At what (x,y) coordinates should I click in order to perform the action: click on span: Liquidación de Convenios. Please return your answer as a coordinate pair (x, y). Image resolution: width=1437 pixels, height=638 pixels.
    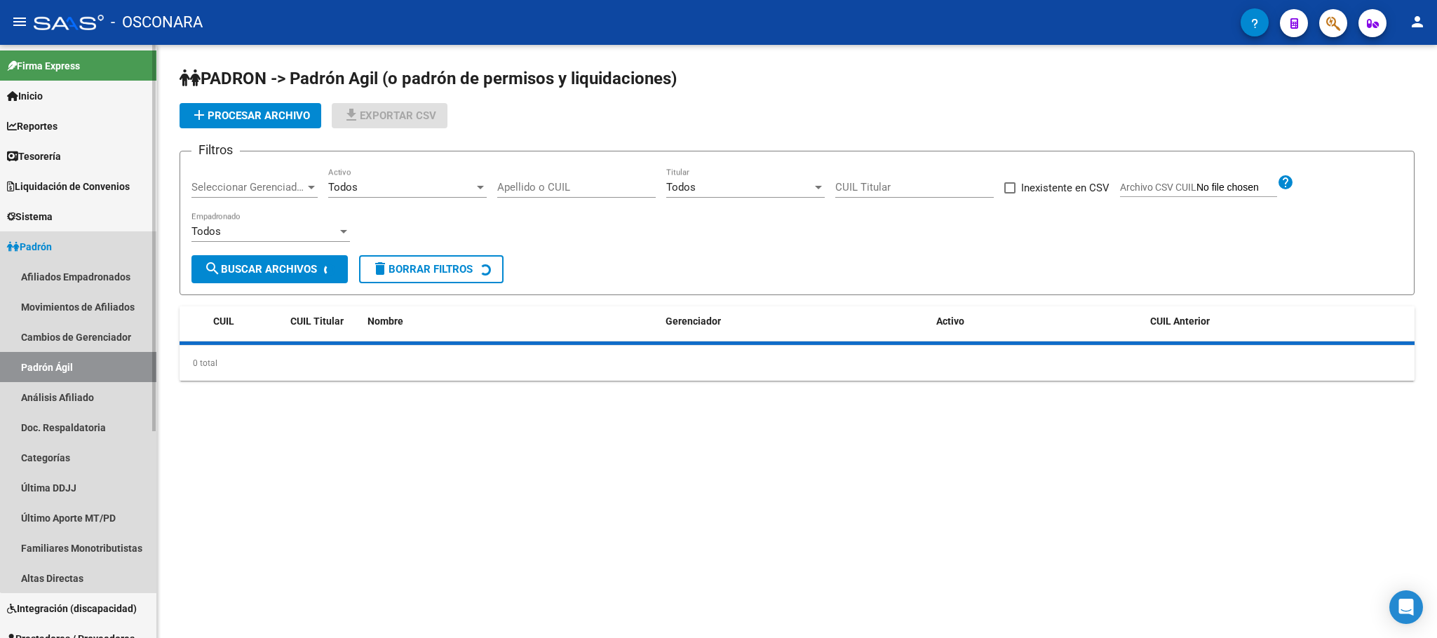
    Looking at the image, I should click on (68, 187).